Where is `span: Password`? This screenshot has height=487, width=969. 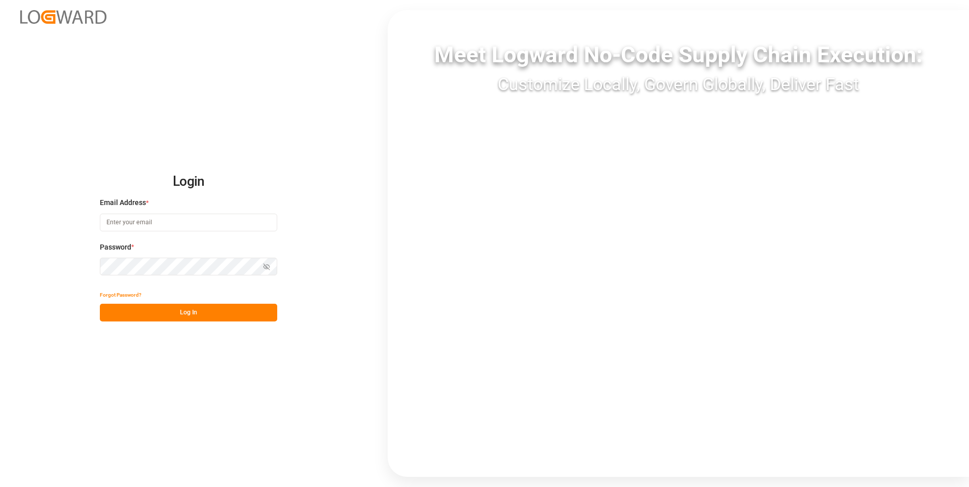
span: Password is located at coordinates (115, 247).